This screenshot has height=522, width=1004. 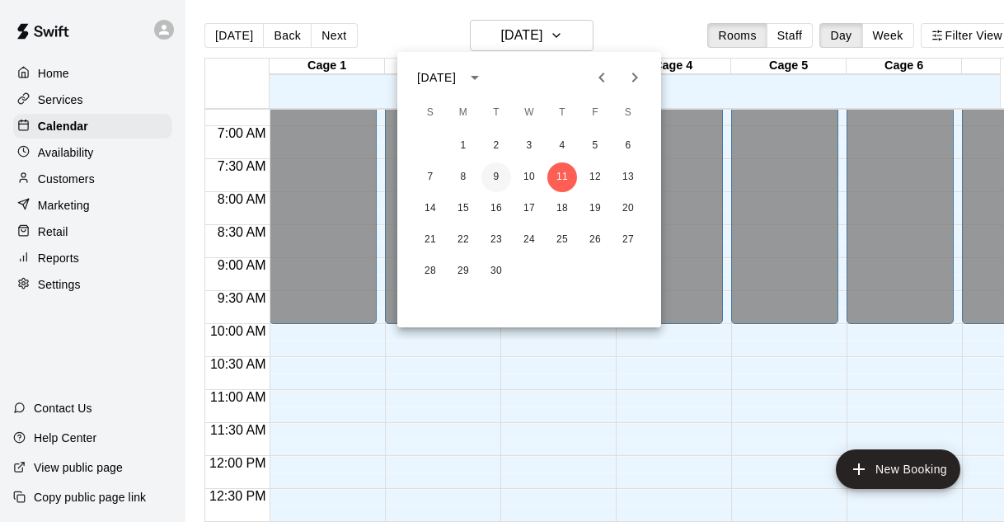 What do you see at coordinates (496, 209) in the screenshot?
I see `button: 16` at bounding box center [496, 209].